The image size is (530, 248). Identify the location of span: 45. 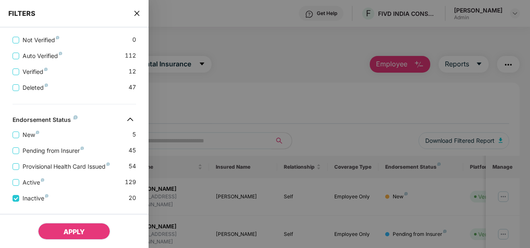
(132, 150).